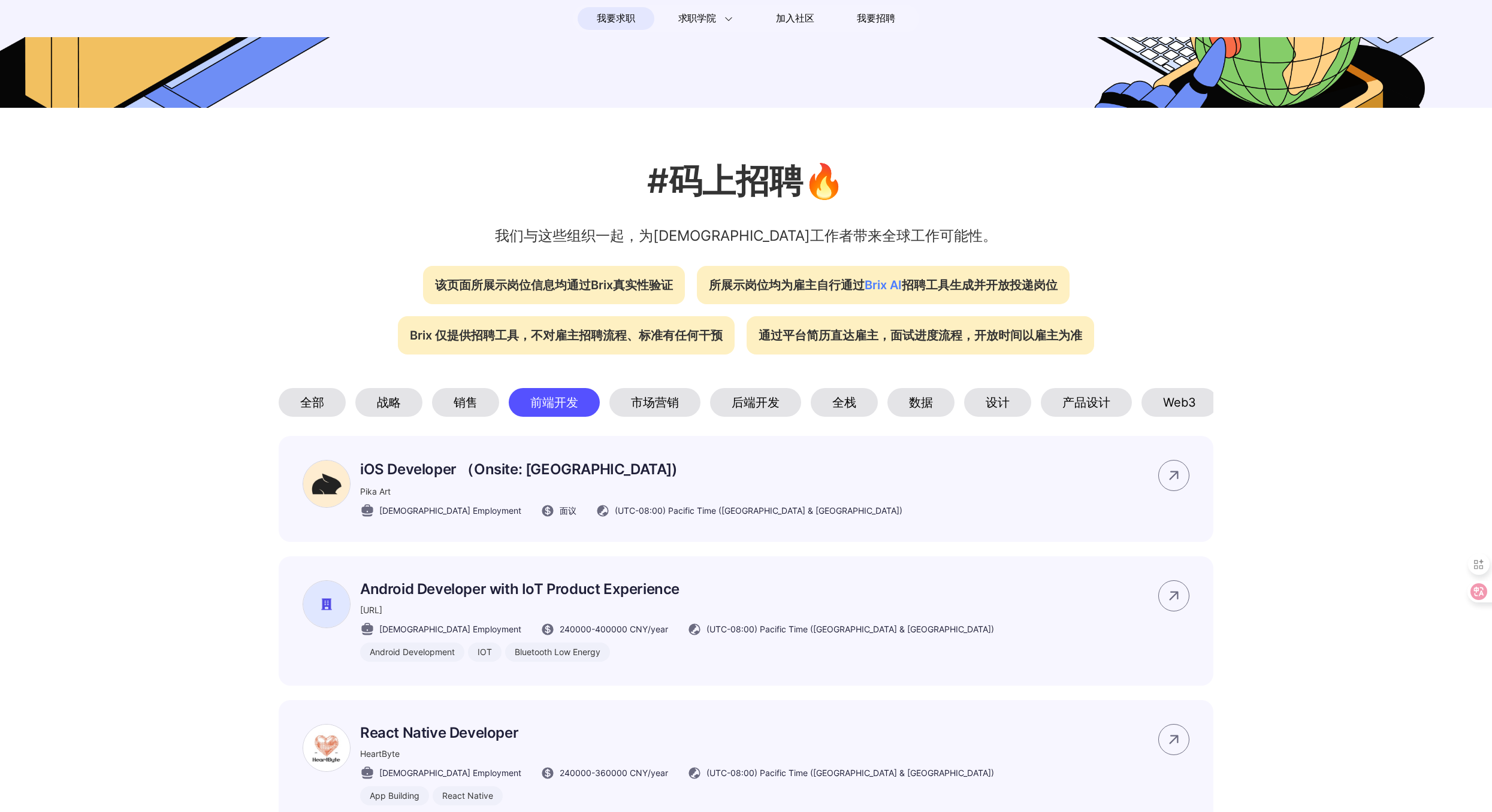 The image size is (1492, 812). Describe the element at coordinates (678, 733) in the screenshot. I see `p: React Native Developer` at that location.